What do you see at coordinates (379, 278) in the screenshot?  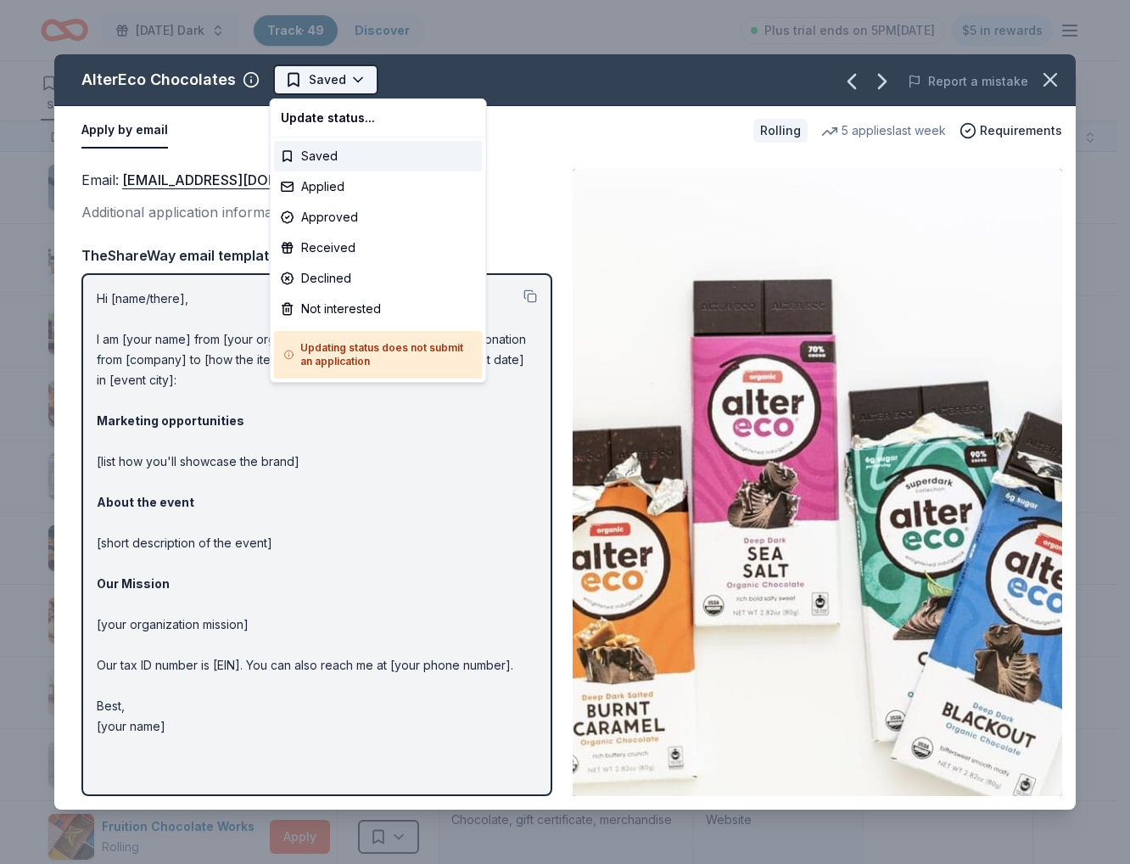 I see `div: Declined` at bounding box center [379, 278].